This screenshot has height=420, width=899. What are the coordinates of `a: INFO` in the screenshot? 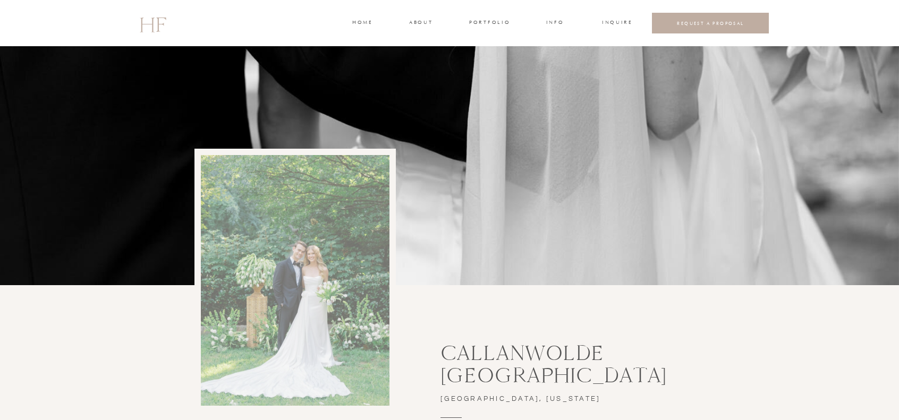 It's located at (554, 23).